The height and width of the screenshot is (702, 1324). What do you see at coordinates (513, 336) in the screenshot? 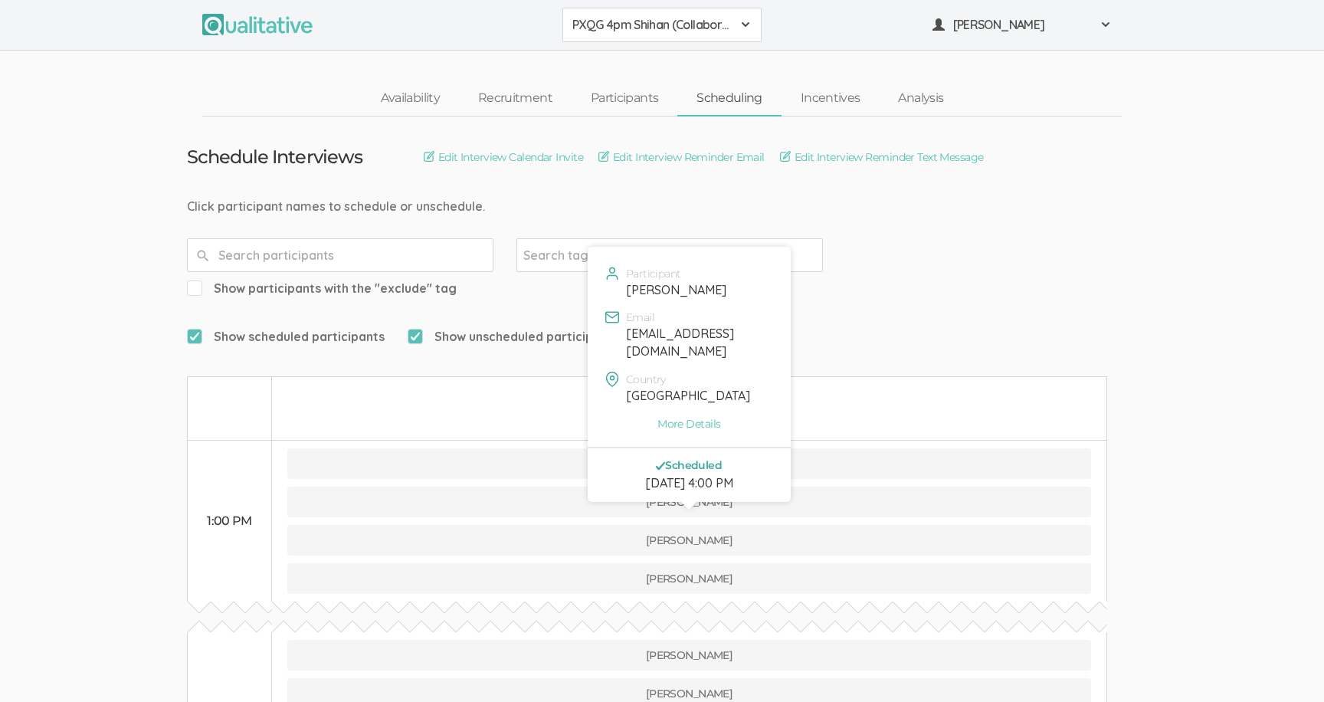
I see `span: Show unscheduled participants` at bounding box center [513, 336].